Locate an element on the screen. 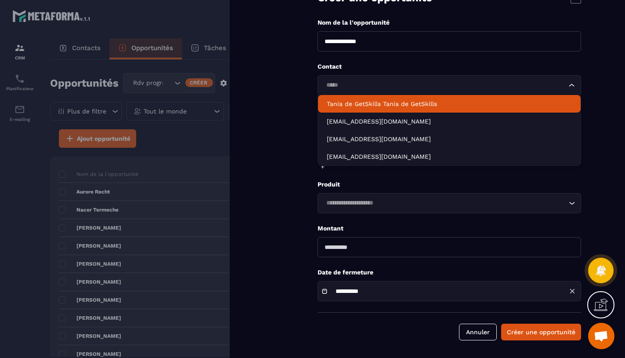  p: Produit is located at coordinates (450, 184).